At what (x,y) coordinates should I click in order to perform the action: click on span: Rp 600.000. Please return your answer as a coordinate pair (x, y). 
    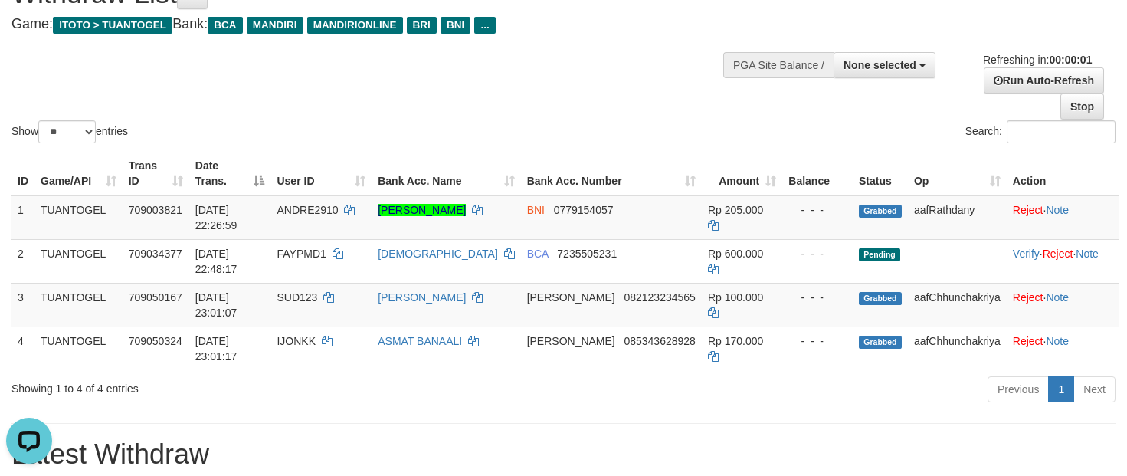
    Looking at the image, I should click on (736, 254).